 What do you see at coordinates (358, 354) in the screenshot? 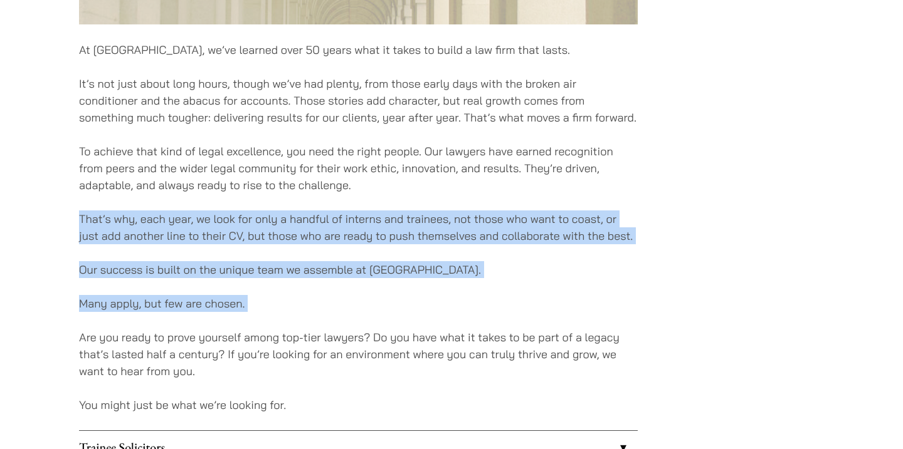
I see `p: Are you ready to prove yourself among top-tier lawyers? Do you have what it takes to be part of a...` at bounding box center [358, 354].